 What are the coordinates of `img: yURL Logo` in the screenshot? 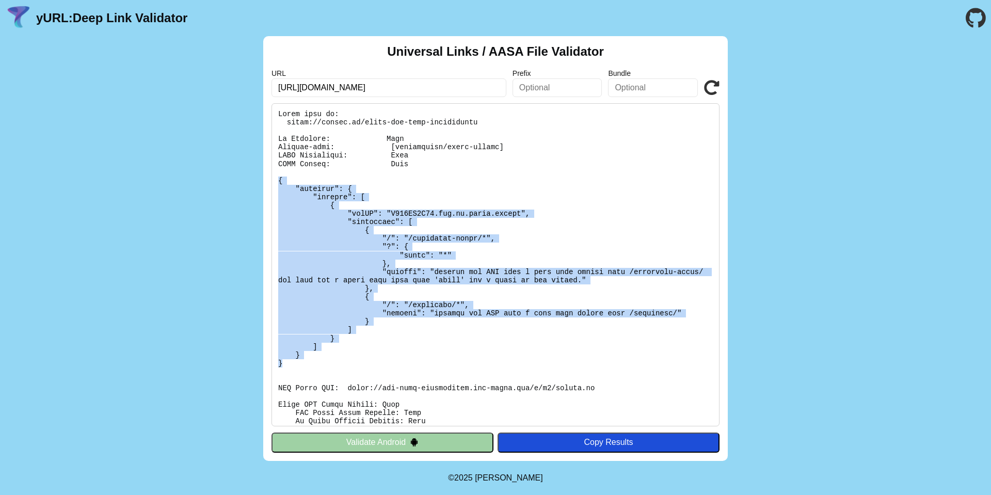 It's located at (19, 18).